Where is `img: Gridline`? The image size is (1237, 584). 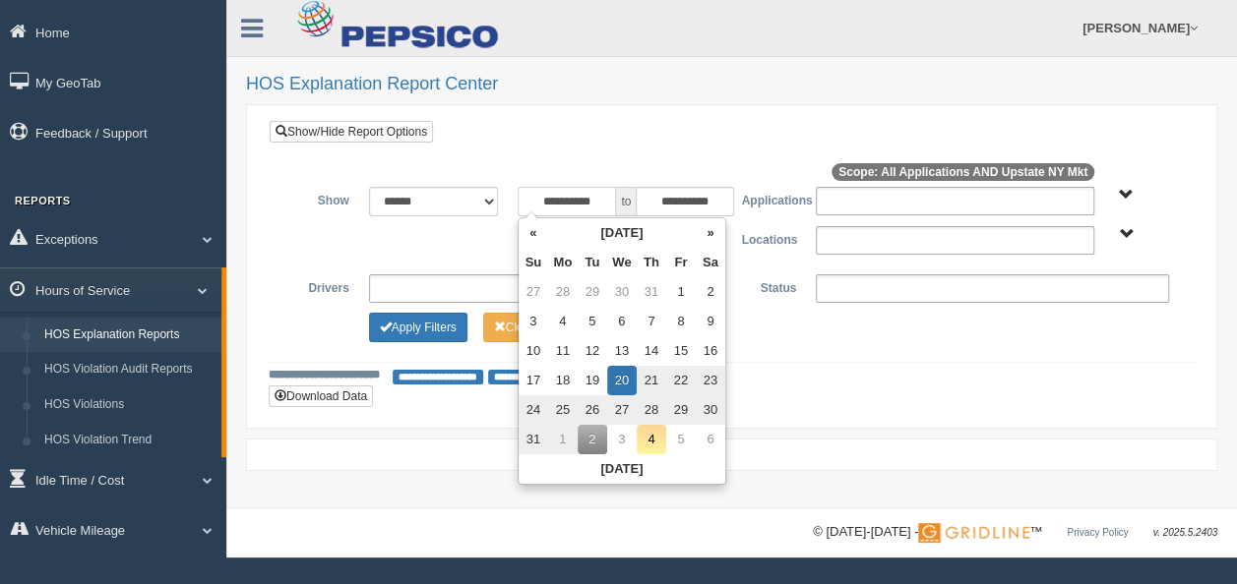 img: Gridline is located at coordinates (973, 533).